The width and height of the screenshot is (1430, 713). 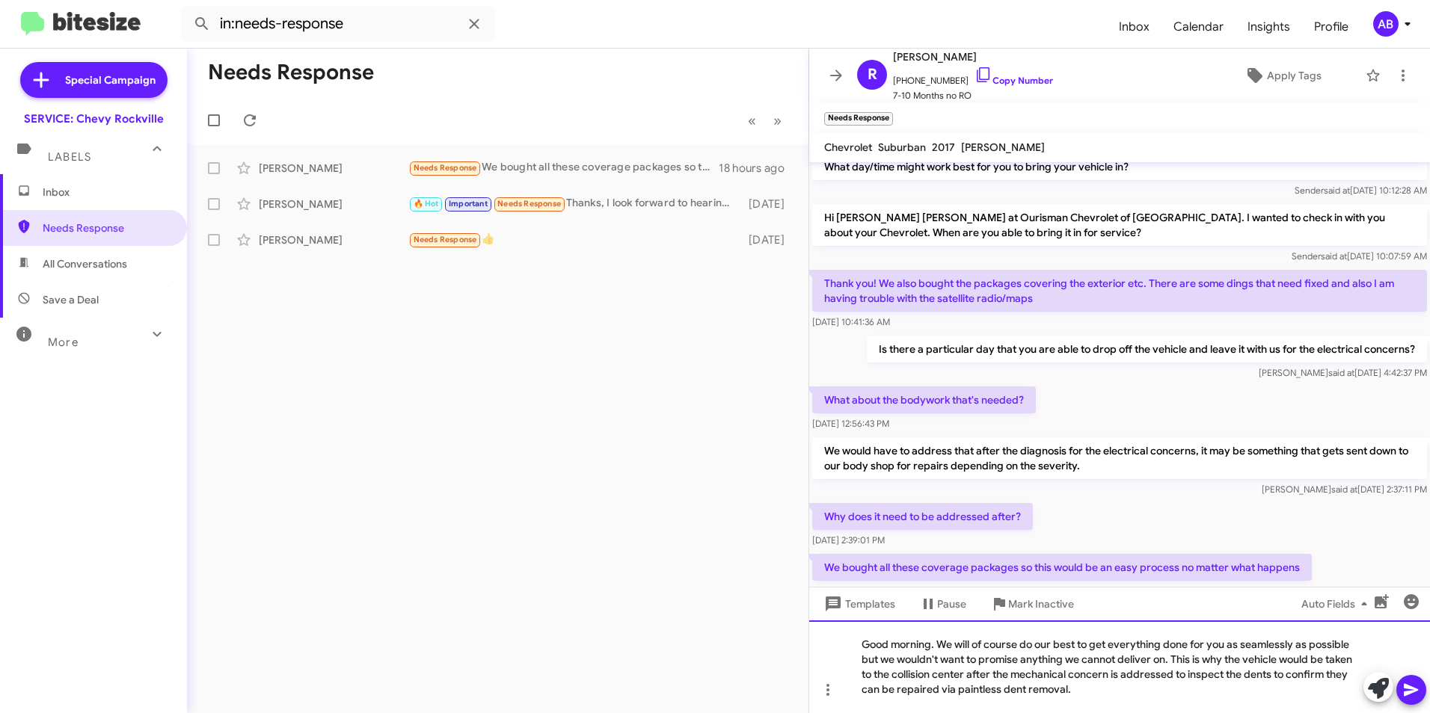 I want to click on div: We bought all these coverage packages so this would be an easy process no matter what happens, so click(x=563, y=168).